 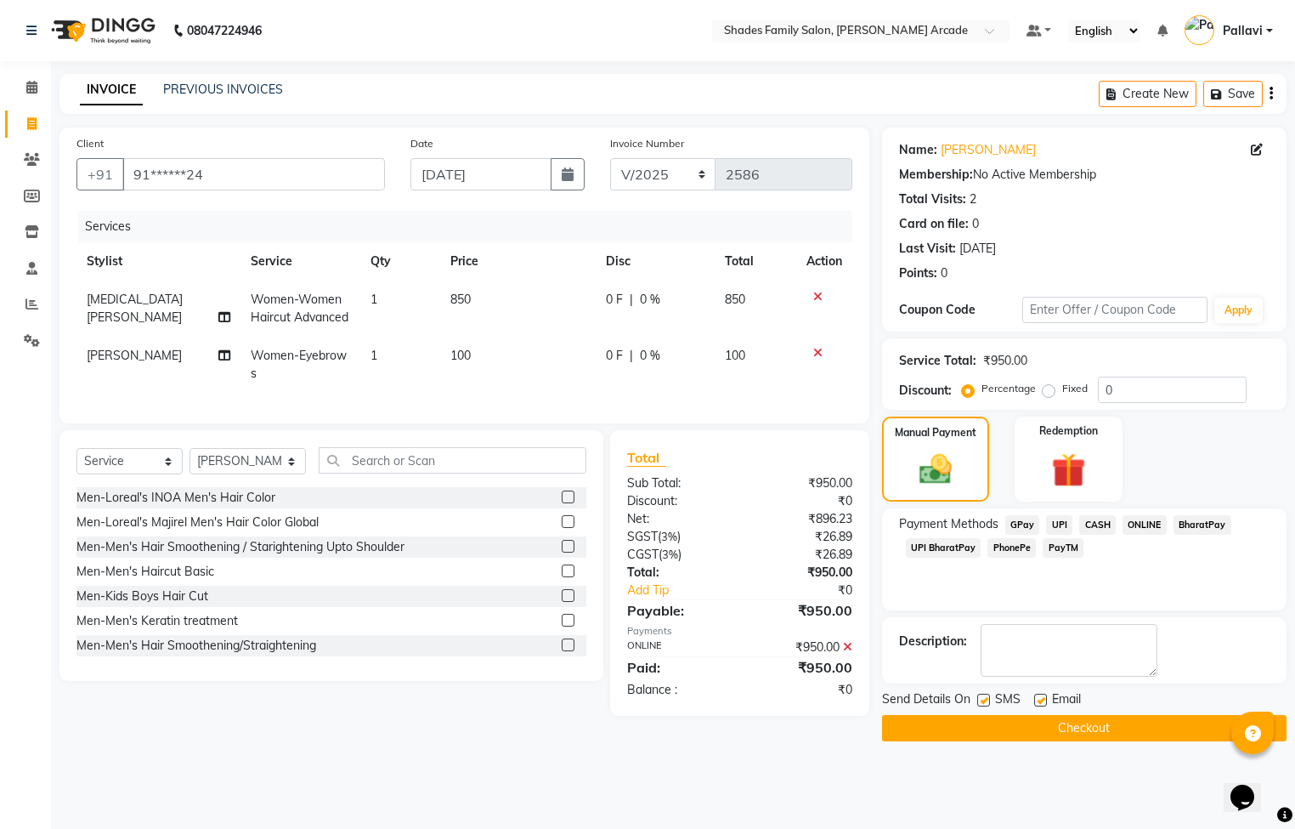 What do you see at coordinates (197, 522) in the screenshot?
I see `div: Men-Loreal's Majirel Men's Hair Color Global` at bounding box center [197, 522].